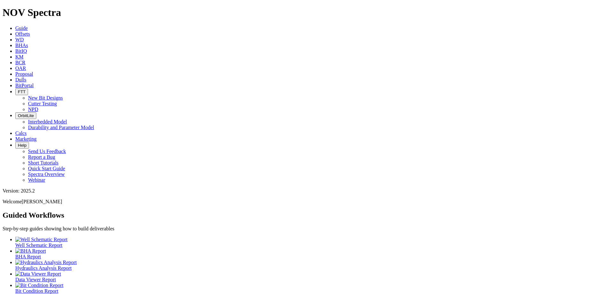 The image size is (609, 294). Describe the element at coordinates (21, 28) in the screenshot. I see `a: Guide` at that location.